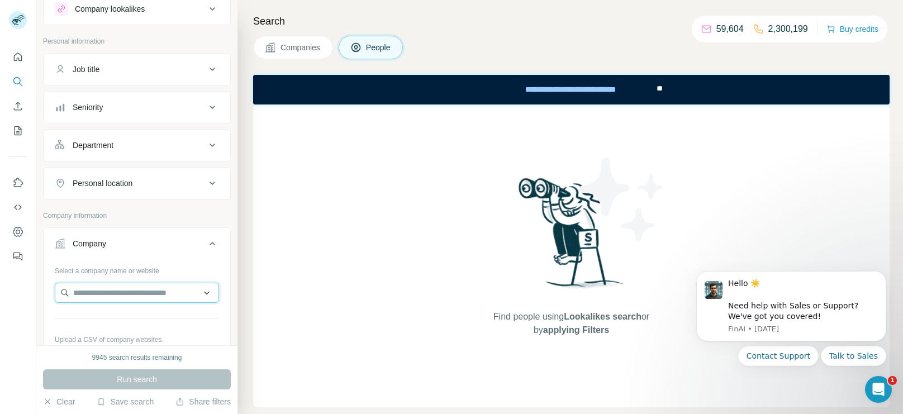 The width and height of the screenshot is (903, 414). I want to click on p: Upload a CSV of company websites., so click(137, 340).